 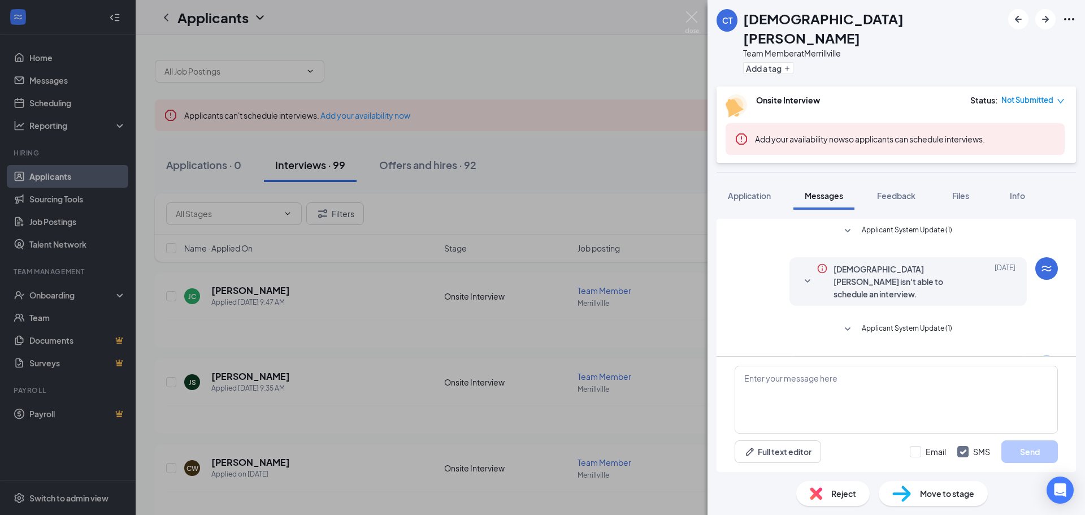 What do you see at coordinates (1045, 19) in the screenshot?
I see `button: ArrowRight` at bounding box center [1045, 19].